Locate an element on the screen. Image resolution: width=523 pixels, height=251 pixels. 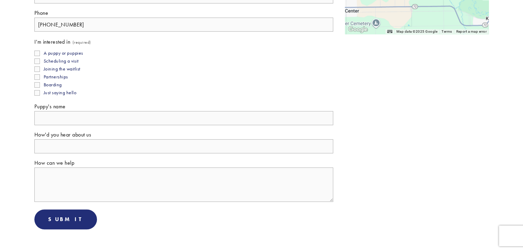
div: Scroll is located at coordinates (261, 240).